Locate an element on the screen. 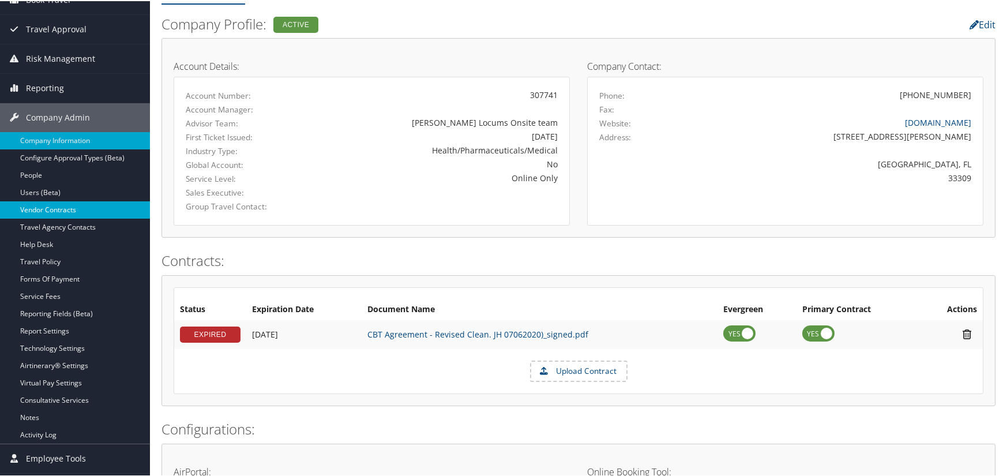 The image size is (1003, 476). h4: AirPortal: is located at coordinates (372, 471).